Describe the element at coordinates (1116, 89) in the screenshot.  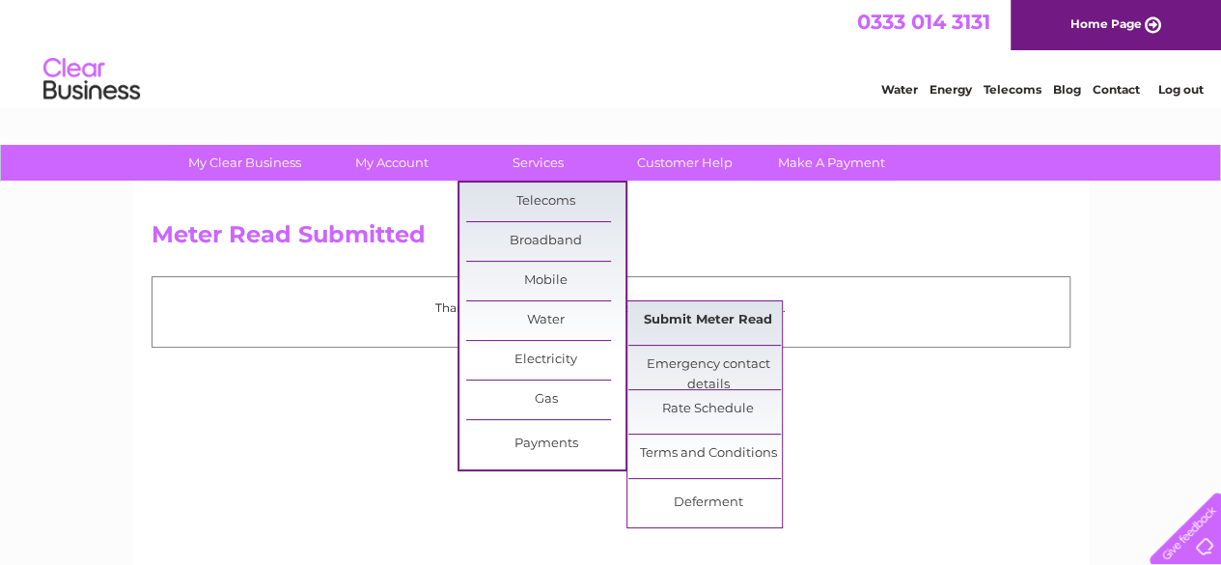
I see `a: Contact` at that location.